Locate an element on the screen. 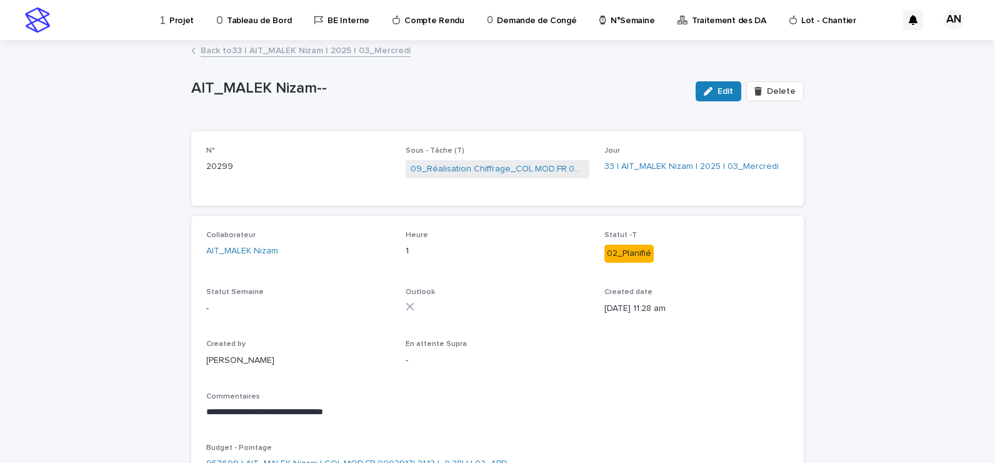  a: 33 | AIT_MALEK Nizam | 2025 | 03_Mercredi is located at coordinates (692, 166).